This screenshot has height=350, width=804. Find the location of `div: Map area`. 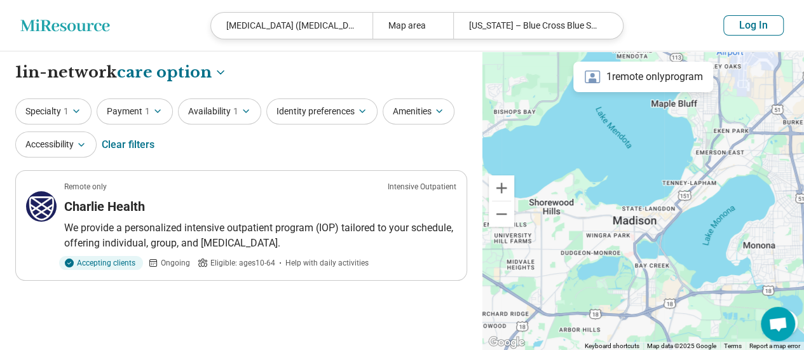

div: Map area is located at coordinates (412, 25).